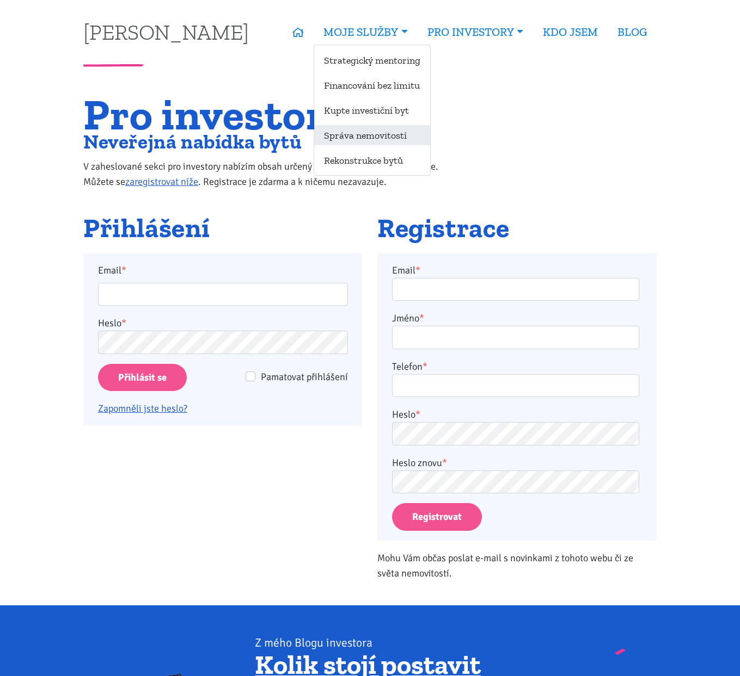 The width and height of the screenshot is (740, 676). What do you see at coordinates (419, 463) in the screenshot?
I see `label: Heslo znovu` at bounding box center [419, 463].